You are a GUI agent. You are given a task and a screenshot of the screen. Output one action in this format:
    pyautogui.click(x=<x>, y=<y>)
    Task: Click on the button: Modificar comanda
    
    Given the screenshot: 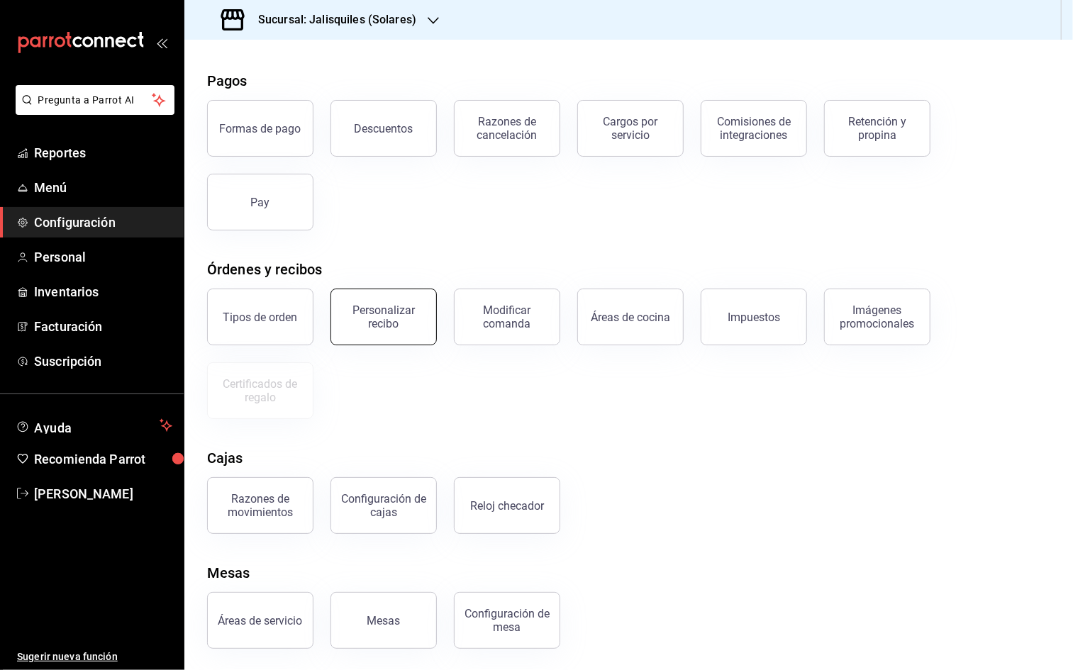 What is the action you would take?
    pyautogui.click(x=507, y=317)
    